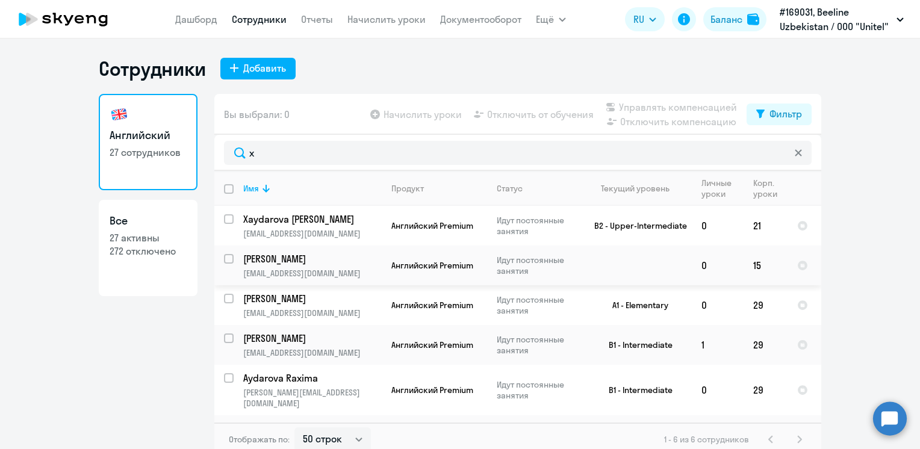 The image size is (920, 449). I want to click on a: Балансbalance, so click(735, 19).